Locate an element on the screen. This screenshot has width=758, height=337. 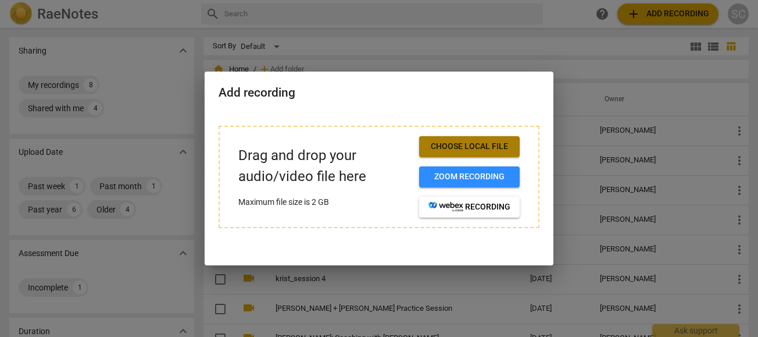
span: Zoom recording is located at coordinates (469, 177).